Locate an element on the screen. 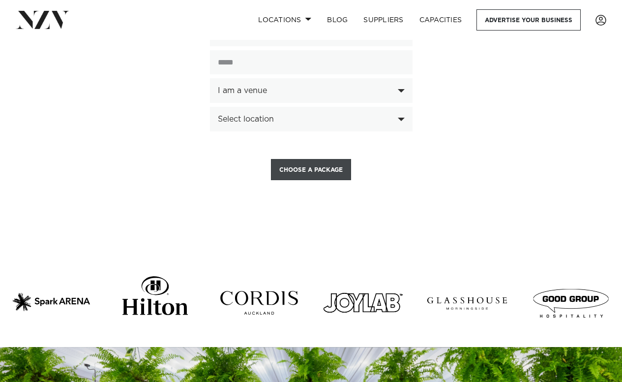 The width and height of the screenshot is (622, 382). img: cordis-logo.svg is located at coordinates (259, 302).